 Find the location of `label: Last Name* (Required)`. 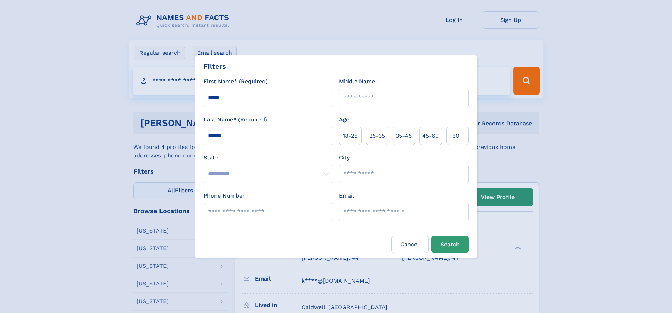

label: Last Name* (Required) is located at coordinates (235, 120).